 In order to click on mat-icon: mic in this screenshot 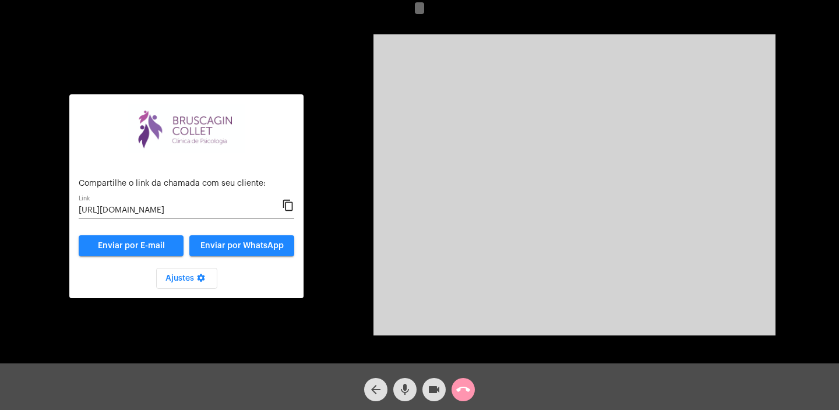, I will do `click(405, 390)`.